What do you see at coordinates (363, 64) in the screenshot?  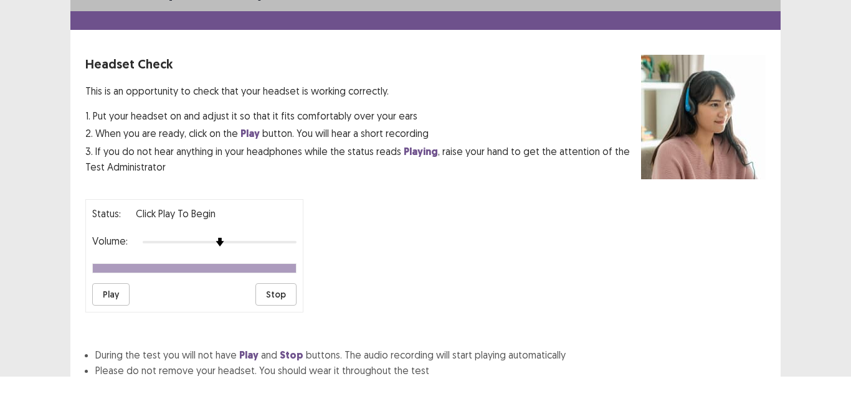 I see `p: Headset Check` at bounding box center [363, 64].